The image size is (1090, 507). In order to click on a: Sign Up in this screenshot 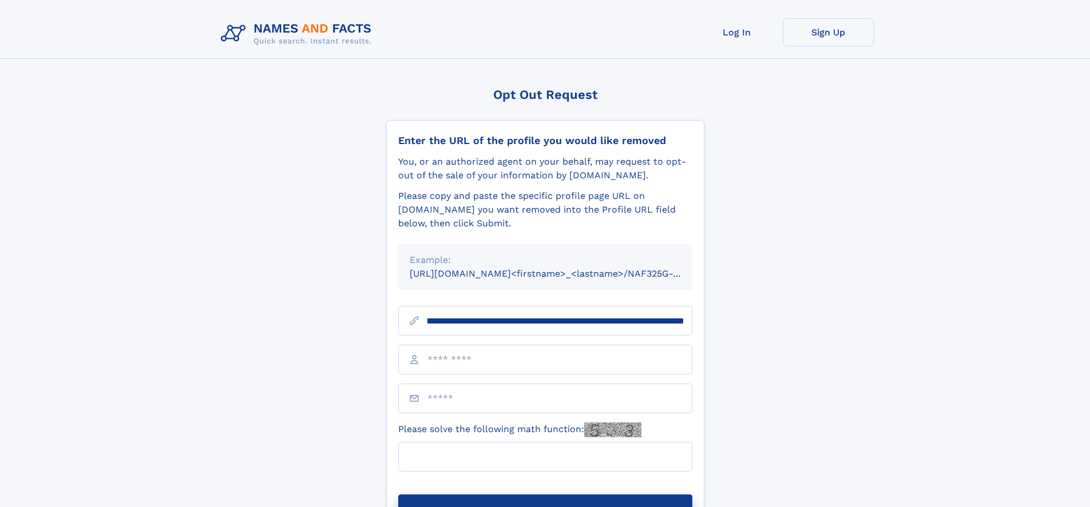, I will do `click(828, 32)`.